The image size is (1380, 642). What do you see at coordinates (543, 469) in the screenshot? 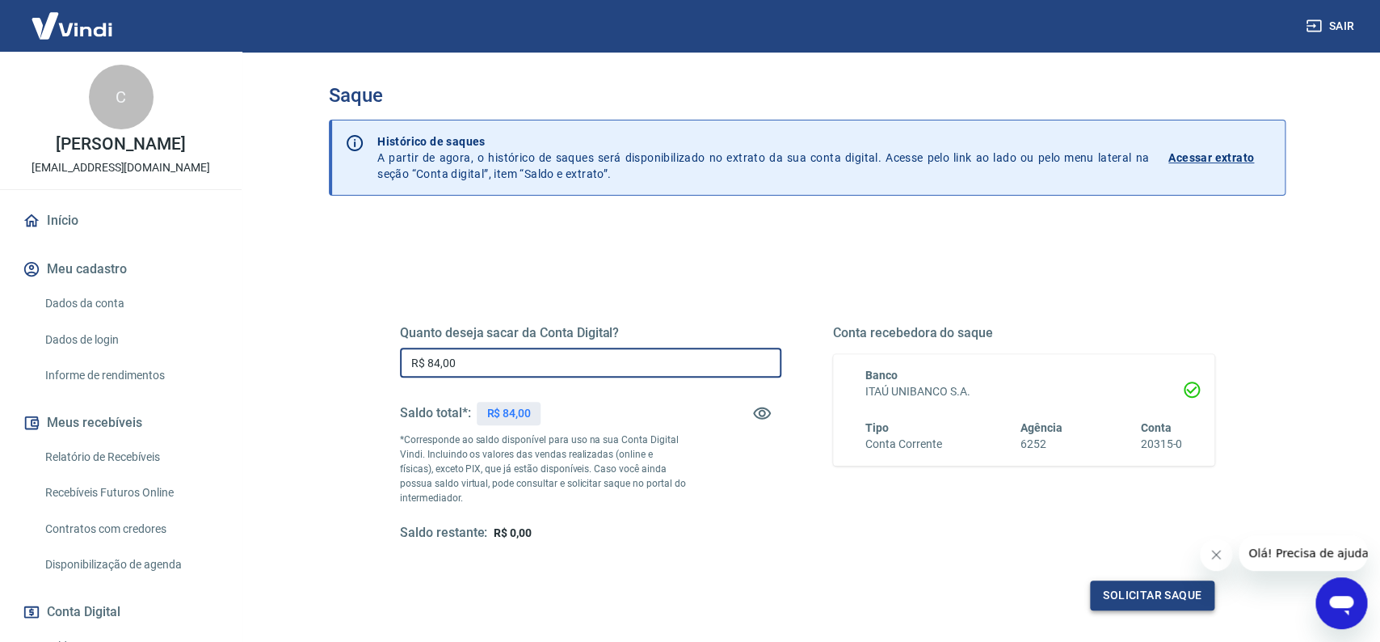
I see `p: *Corresponde ao saldo disponível para uso na sua Conta Digital Vindi. Incluindo os valores das ve...` at bounding box center [543, 469].